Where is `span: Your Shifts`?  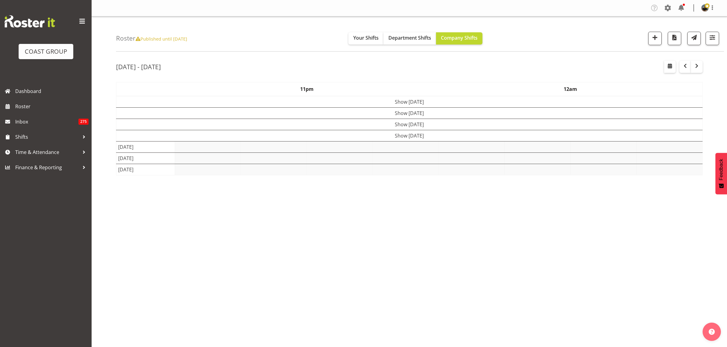
span: Your Shifts is located at coordinates (366, 38).